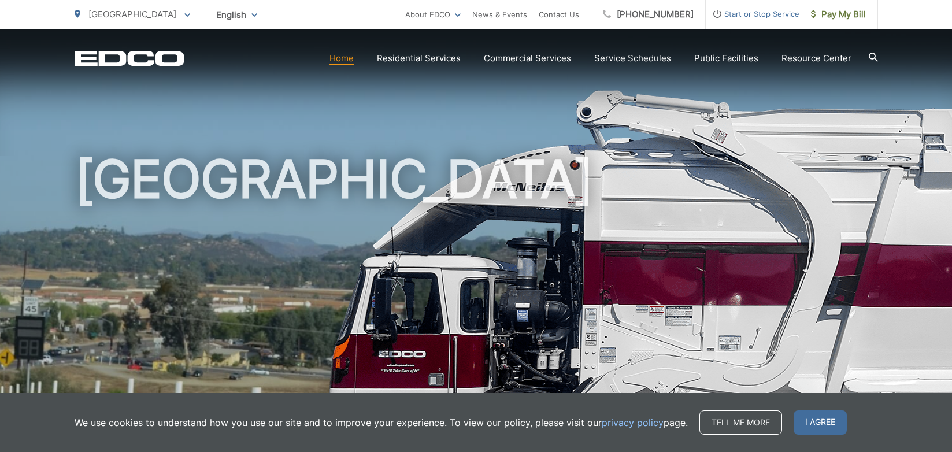 The width and height of the screenshot is (952, 452). Describe the element at coordinates (527, 58) in the screenshot. I see `a: Commercial Services` at that location.